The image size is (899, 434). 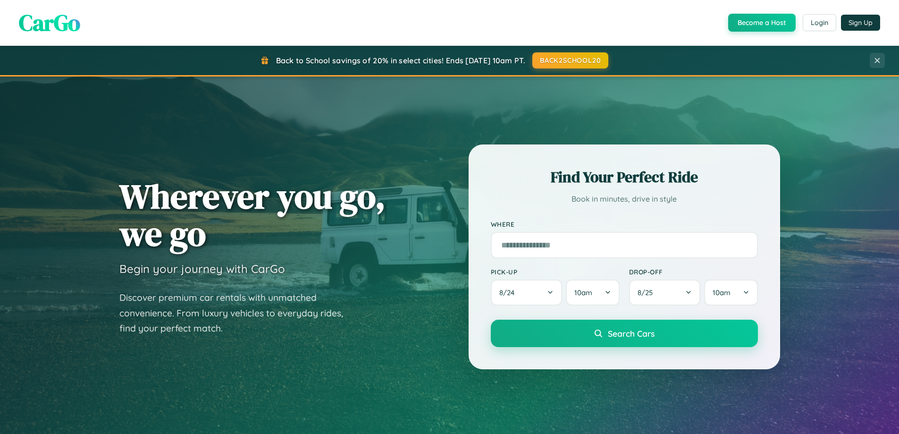 I want to click on button: Search Cars, so click(x=624, y=333).